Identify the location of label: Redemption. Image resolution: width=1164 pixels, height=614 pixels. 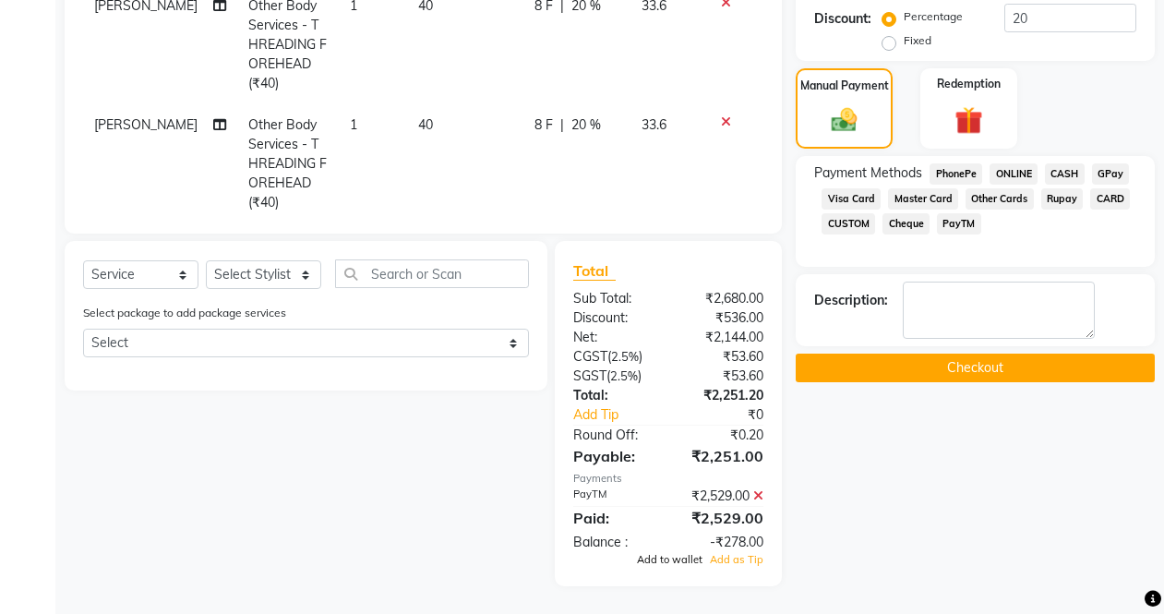
(968, 84).